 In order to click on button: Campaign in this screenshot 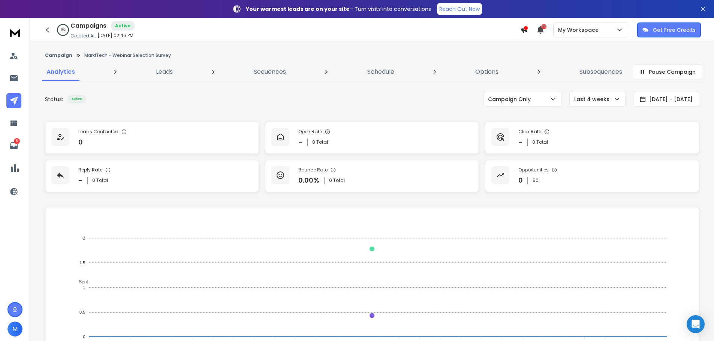, I will do `click(58, 55)`.